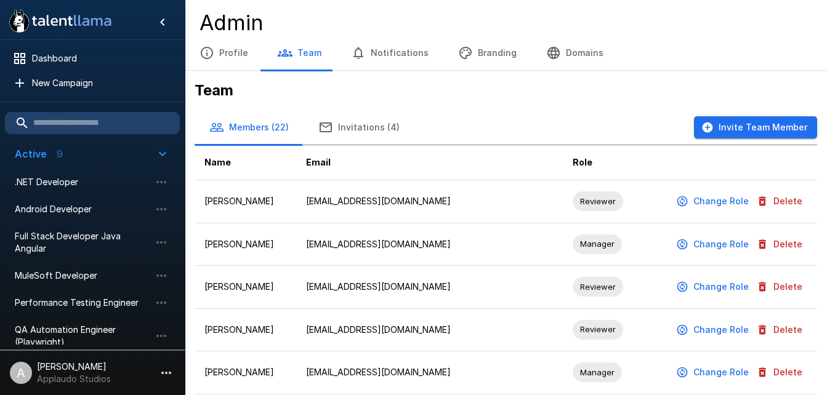 The height and width of the screenshot is (395, 827). I want to click on button: Team, so click(299, 53).